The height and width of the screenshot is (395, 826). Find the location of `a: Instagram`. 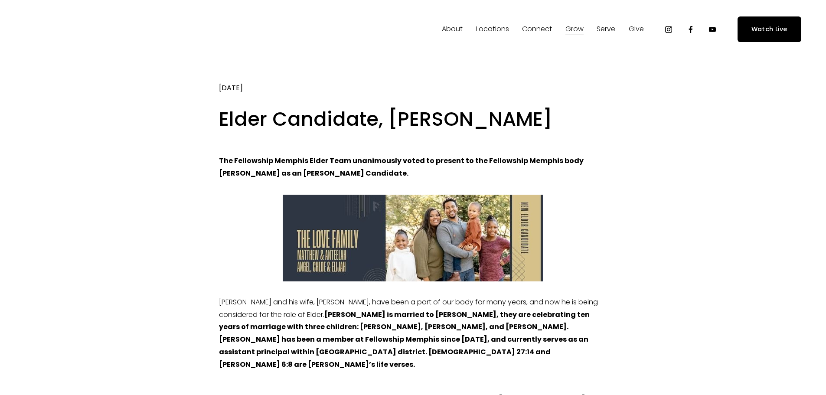

a: Instagram is located at coordinates (669, 29).